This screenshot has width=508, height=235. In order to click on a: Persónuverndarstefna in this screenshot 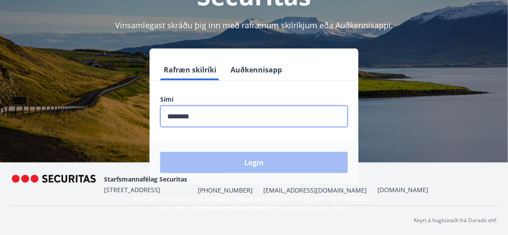, I will do `click(231, 207)`.